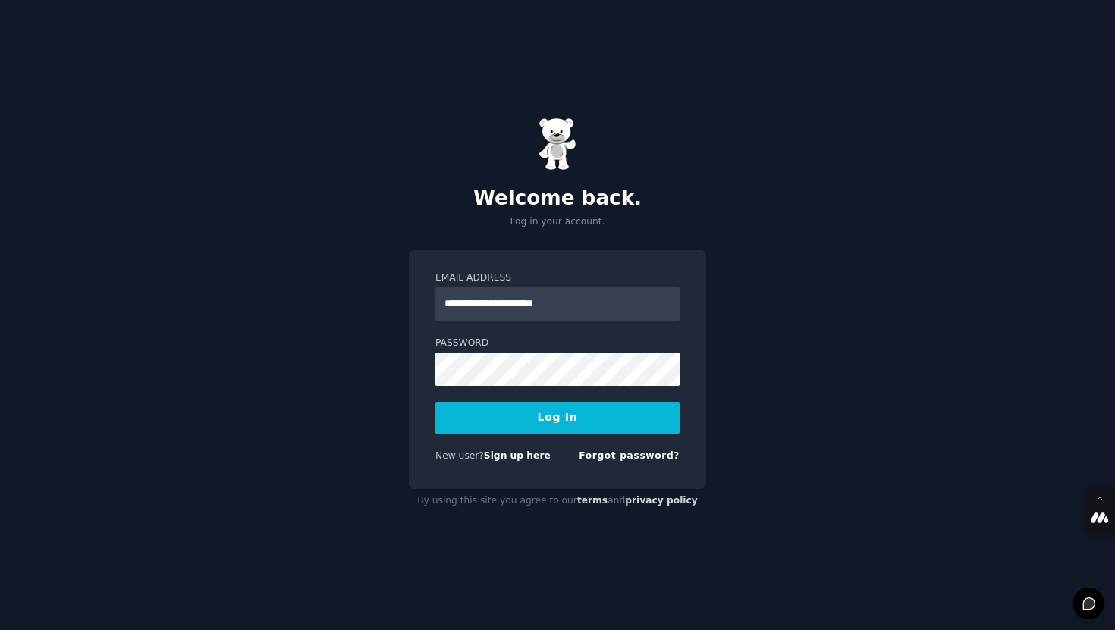 Image resolution: width=1115 pixels, height=630 pixels. Describe the element at coordinates (558, 278) in the screenshot. I see `label: Email Address` at that location.